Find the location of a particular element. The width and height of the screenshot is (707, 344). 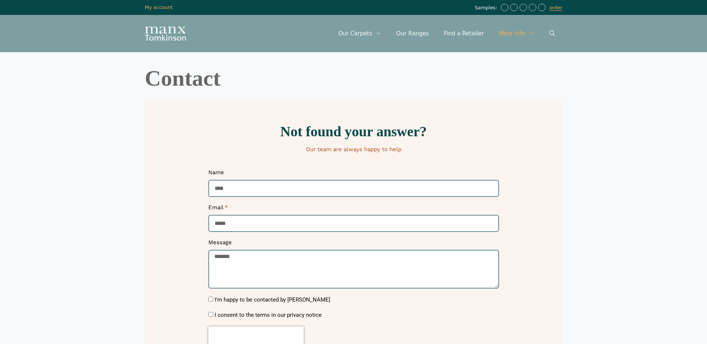

a: Our Carpets is located at coordinates (360, 34).